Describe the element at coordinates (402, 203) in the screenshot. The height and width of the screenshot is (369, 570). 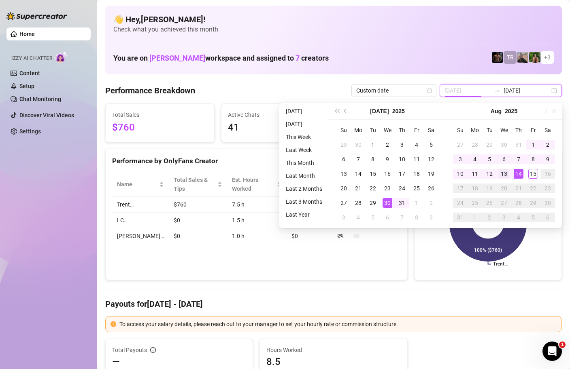
I see `div: 31` at that location.